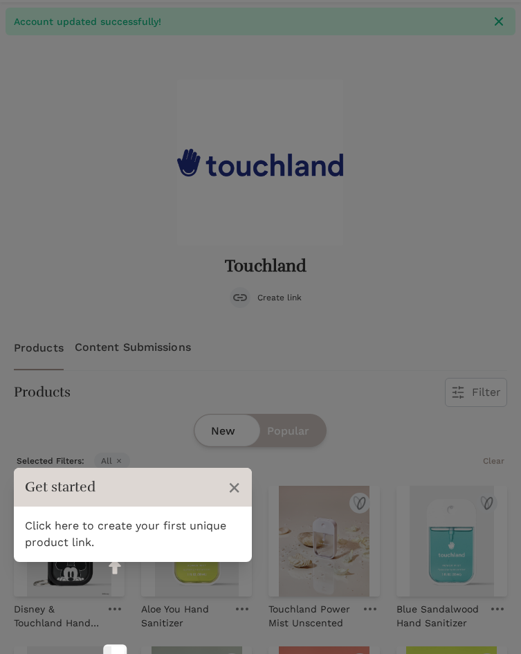 The image size is (521, 654). Describe the element at coordinates (260, 163) in the screenshot. I see `img: 637588e861ace04eef377fd3_touchland-p-800.png` at that location.